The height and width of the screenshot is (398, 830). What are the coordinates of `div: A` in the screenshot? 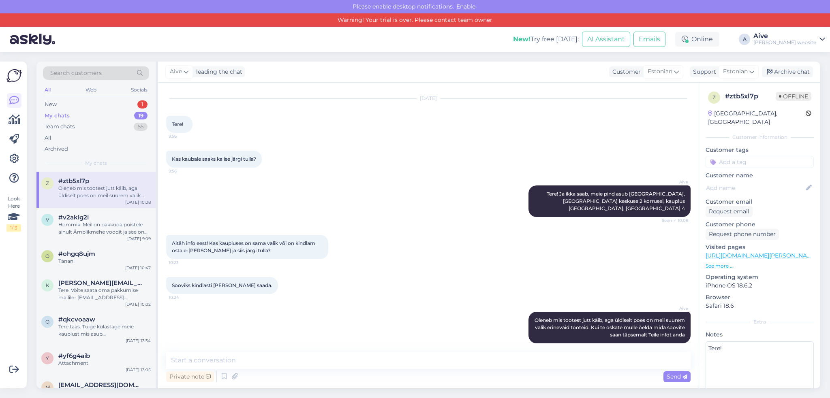 It's located at (744, 39).